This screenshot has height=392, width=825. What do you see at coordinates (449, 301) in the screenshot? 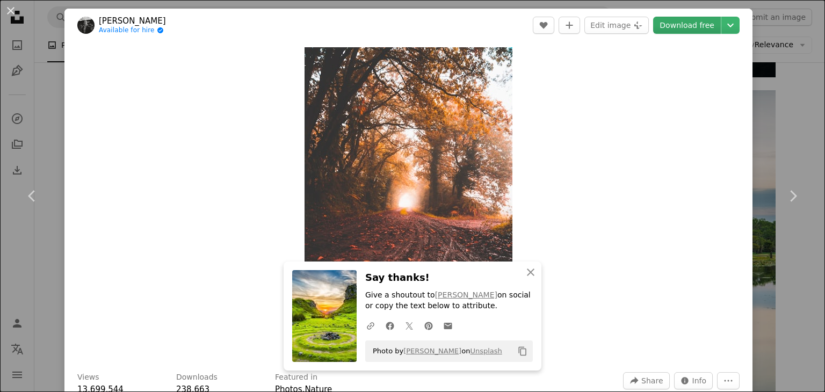
I see `p: Give a shoutout to on social or copy the text below to attribute.` at bounding box center [449, 301].